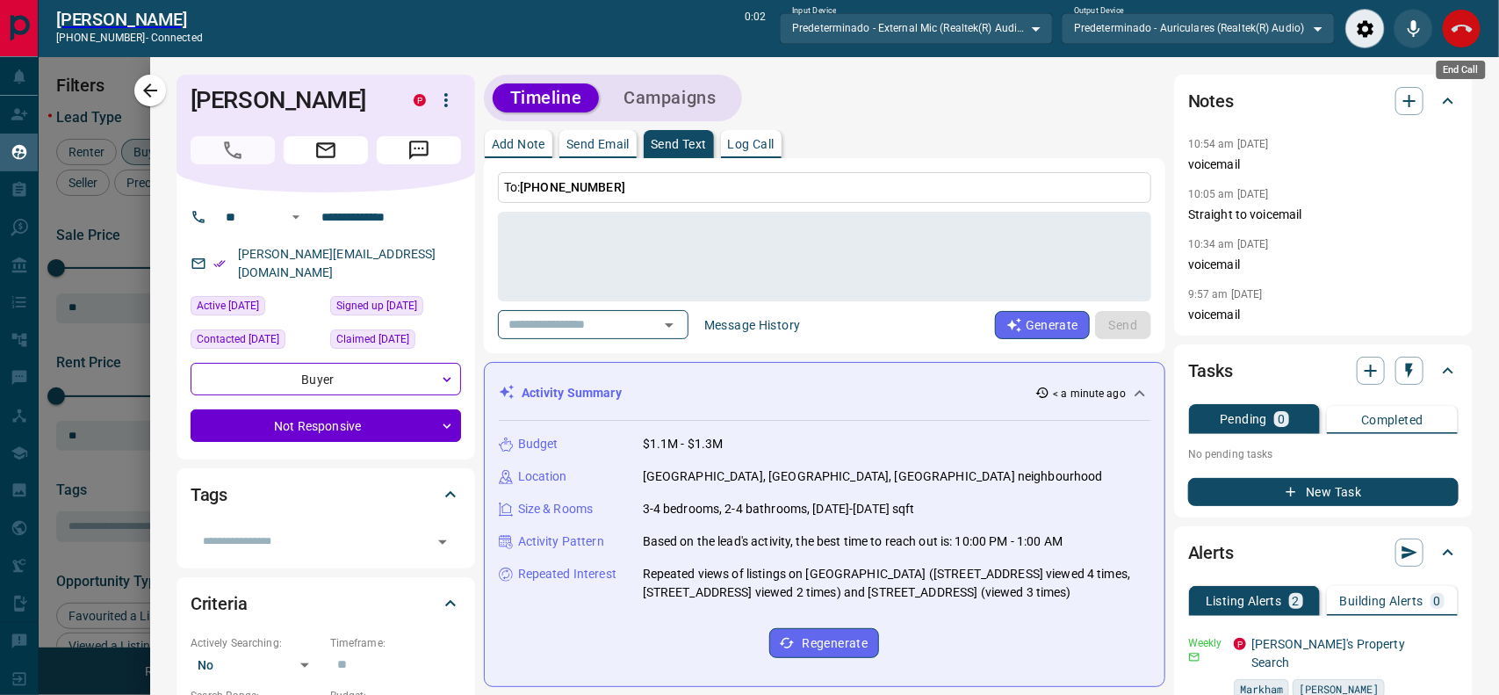  I want to click on p: Log Call, so click(751, 144).